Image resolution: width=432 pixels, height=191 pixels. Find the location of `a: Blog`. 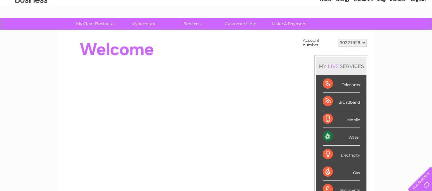

a: Blog is located at coordinates (381, 29).